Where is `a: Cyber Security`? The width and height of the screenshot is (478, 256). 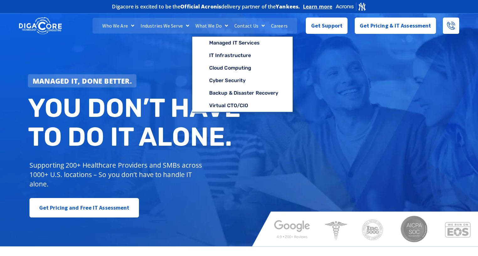 a: Cyber Security is located at coordinates (242, 81).